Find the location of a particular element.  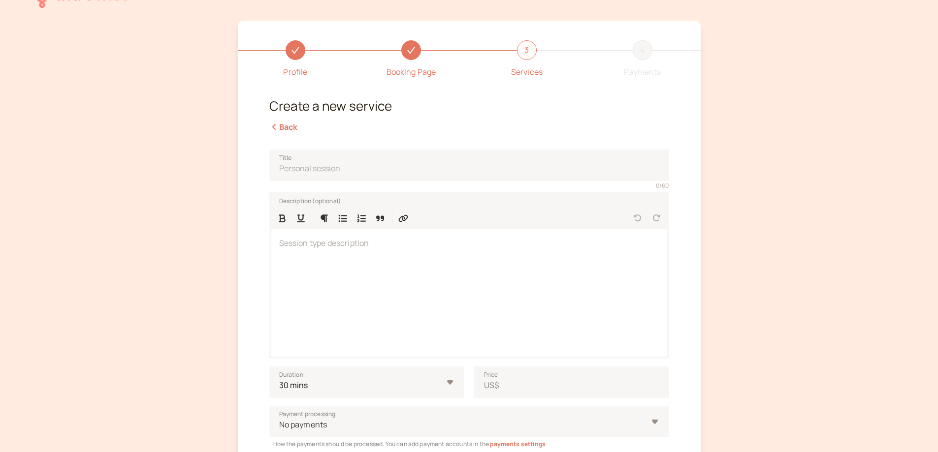

input: PriceUS$ is located at coordinates (571, 382).